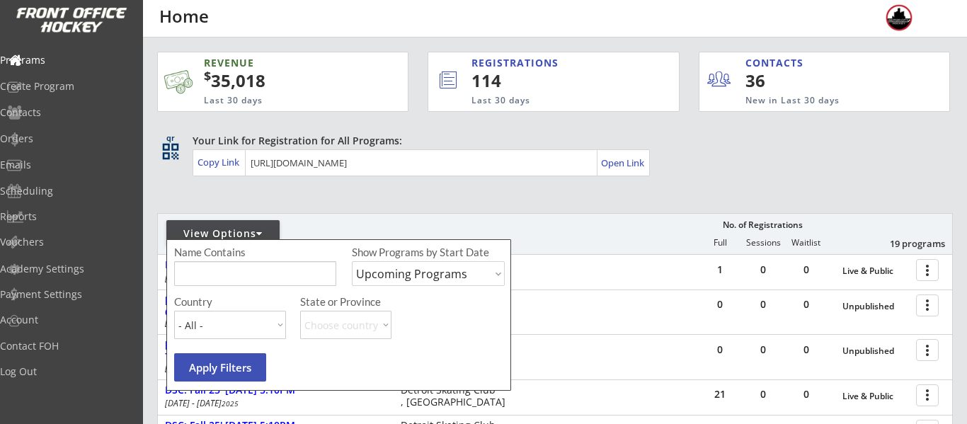  What do you see at coordinates (230, 403) in the screenshot?
I see `em: 2025` at bounding box center [230, 403].